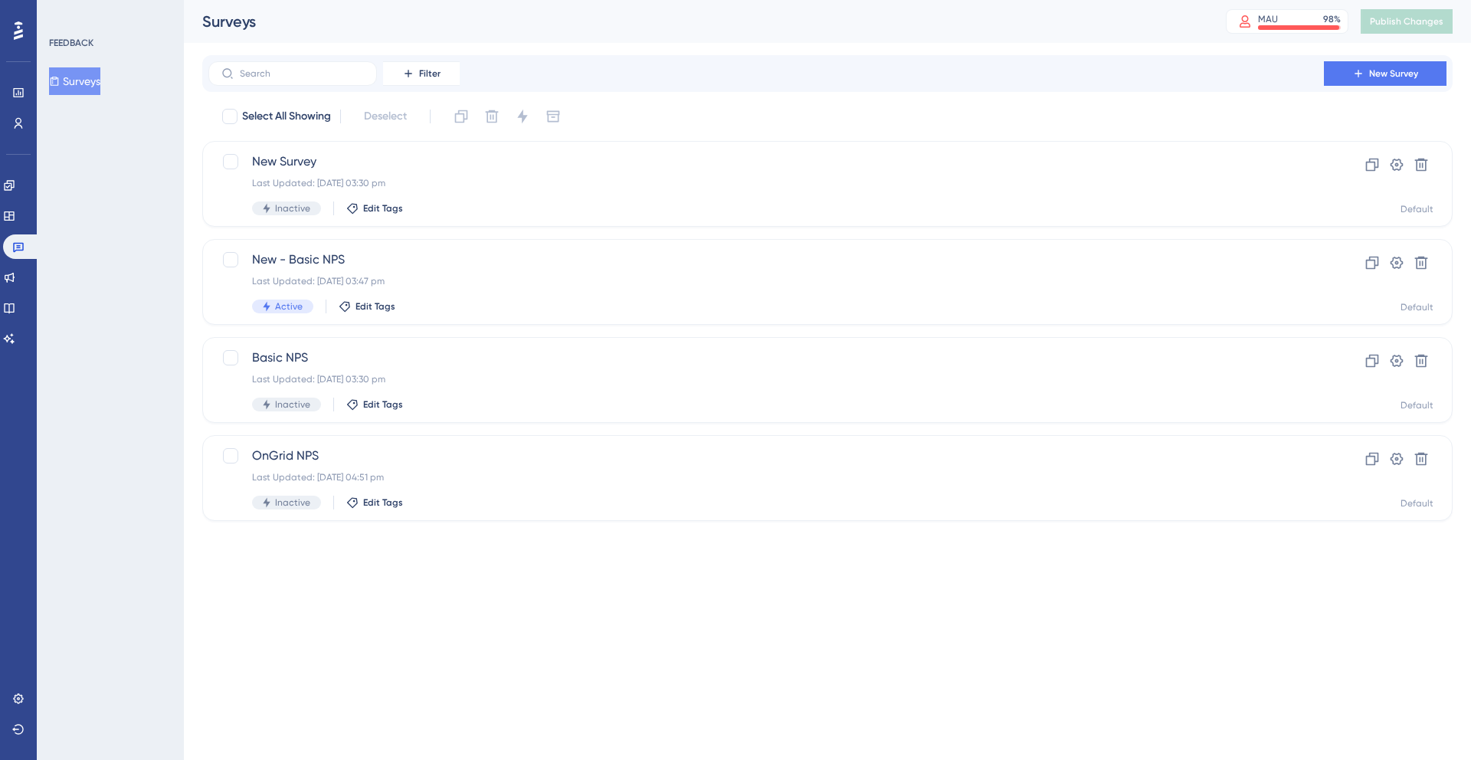  I want to click on span: OnGrid NPS, so click(766, 456).